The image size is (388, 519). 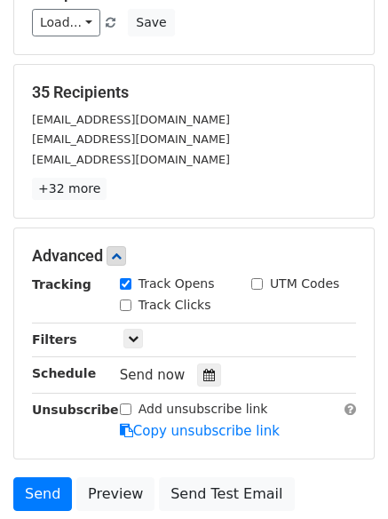 What do you see at coordinates (194, 256) in the screenshot?
I see `h5: Advanced` at bounding box center [194, 256].